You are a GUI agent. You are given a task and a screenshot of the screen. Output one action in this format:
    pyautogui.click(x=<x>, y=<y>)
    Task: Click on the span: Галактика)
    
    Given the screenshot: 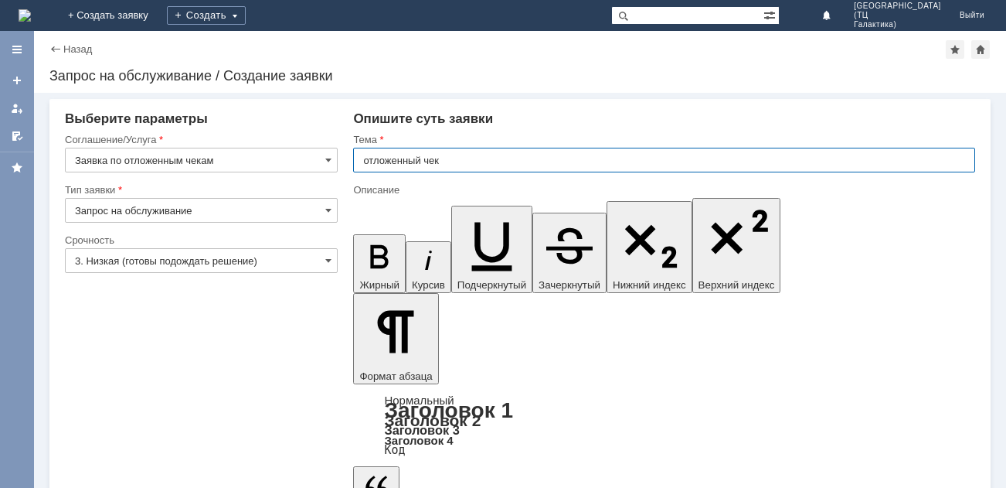 What is the action you would take?
    pyautogui.click(x=897, y=25)
    